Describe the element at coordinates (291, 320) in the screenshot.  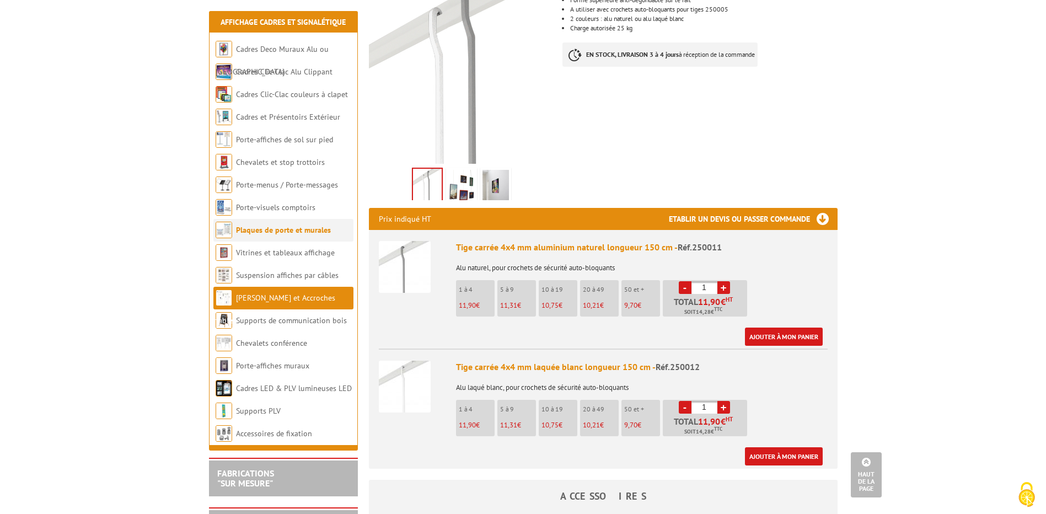
I see `a: Supports de communication bois` at that location.